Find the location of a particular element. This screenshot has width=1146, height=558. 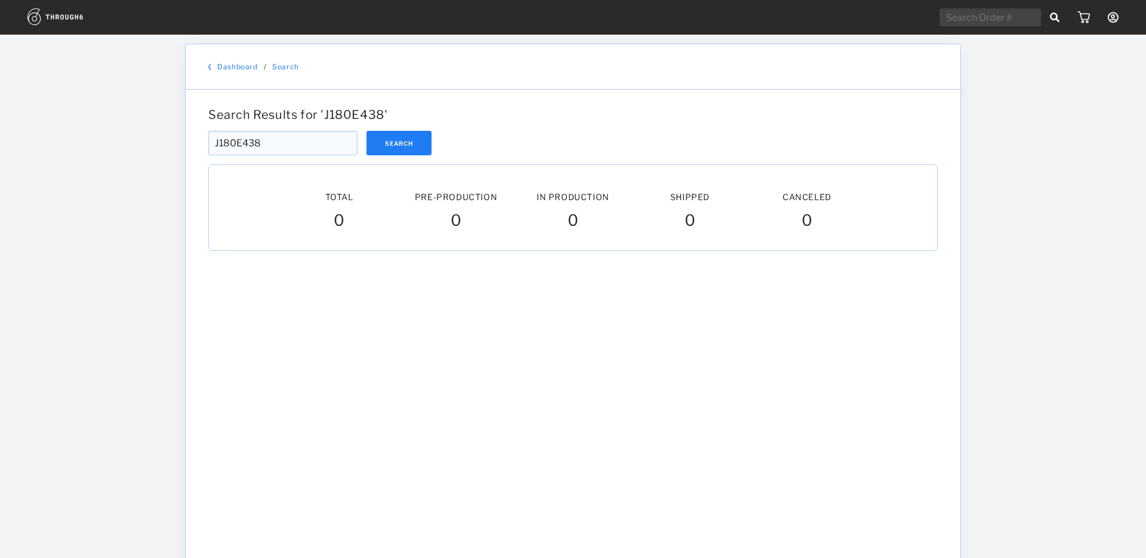

a: Search is located at coordinates (285, 66).